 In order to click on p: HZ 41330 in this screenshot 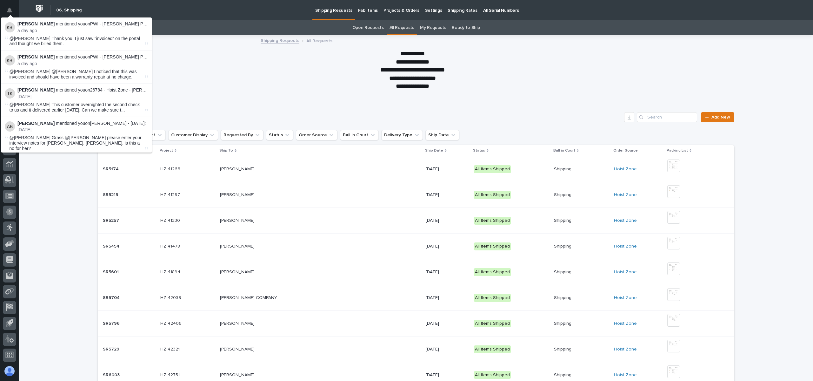, I will do `click(171, 220)`.